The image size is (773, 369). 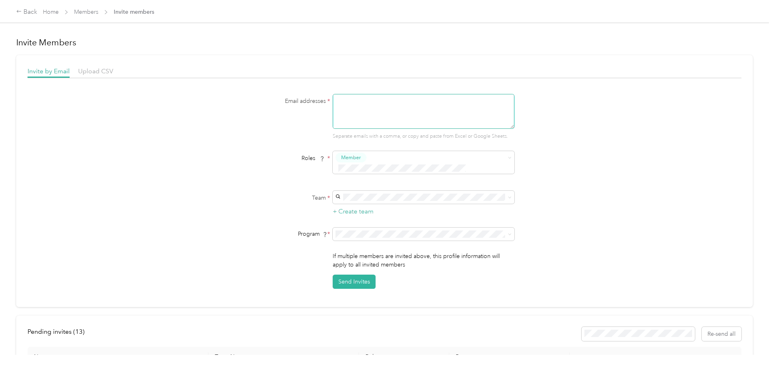 I want to click on button: Send Invites, so click(x=354, y=281).